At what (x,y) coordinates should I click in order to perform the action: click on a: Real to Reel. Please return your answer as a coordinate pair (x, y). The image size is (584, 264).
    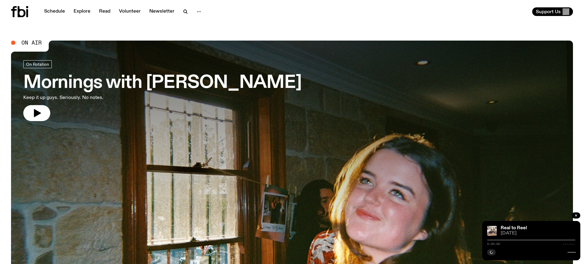
    Looking at the image, I should click on (514, 228).